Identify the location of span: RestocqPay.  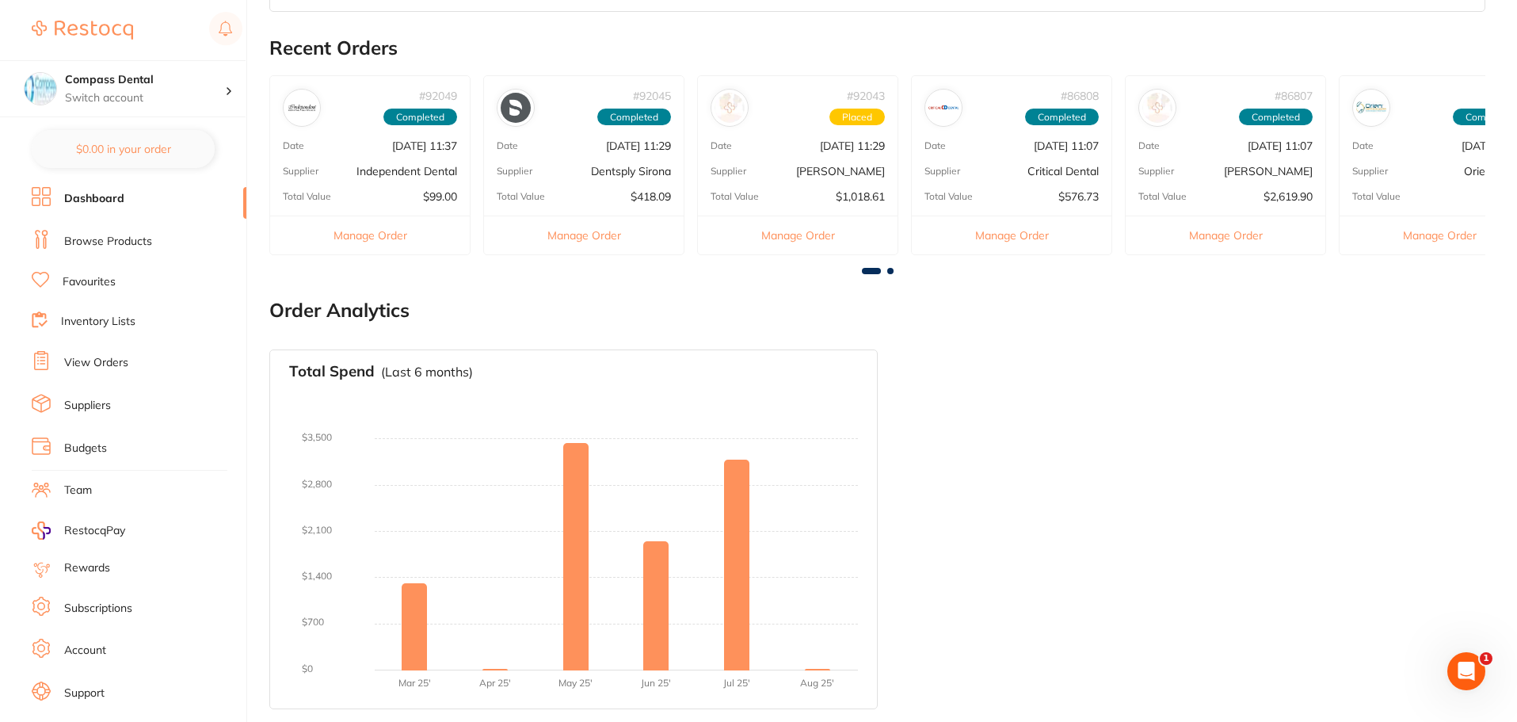
(94, 531).